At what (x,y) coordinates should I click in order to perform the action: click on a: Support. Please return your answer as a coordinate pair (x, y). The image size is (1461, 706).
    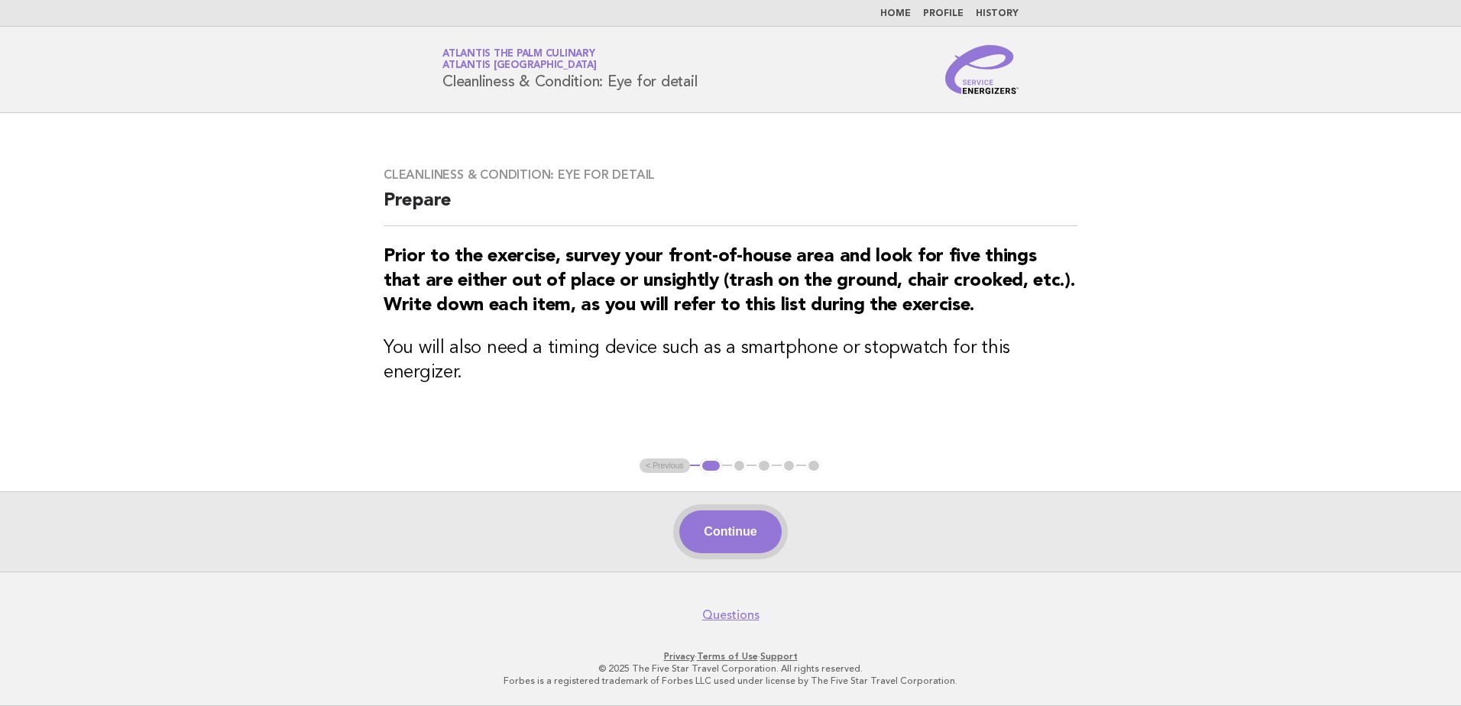
    Looking at the image, I should click on (779, 657).